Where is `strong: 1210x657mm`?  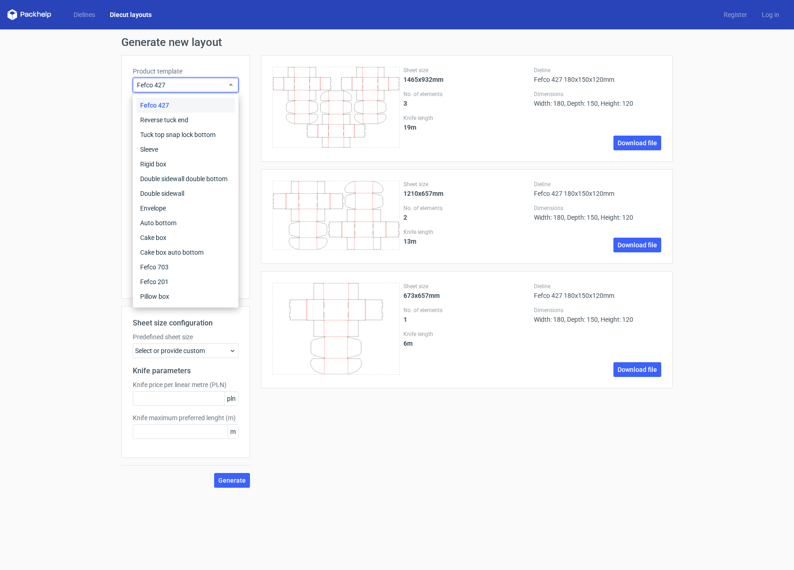 strong: 1210x657mm is located at coordinates (423, 193).